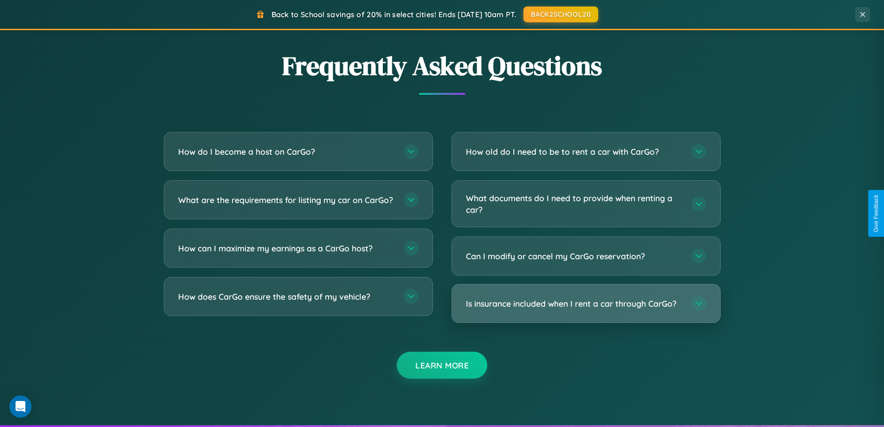 The width and height of the screenshot is (884, 427). Describe the element at coordinates (574, 151) in the screenshot. I see `h3: How old do I need to be to rent a car with CarGo?` at that location.